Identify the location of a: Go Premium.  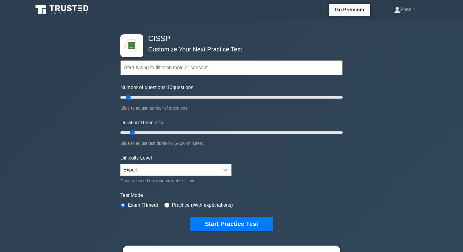
(349, 9).